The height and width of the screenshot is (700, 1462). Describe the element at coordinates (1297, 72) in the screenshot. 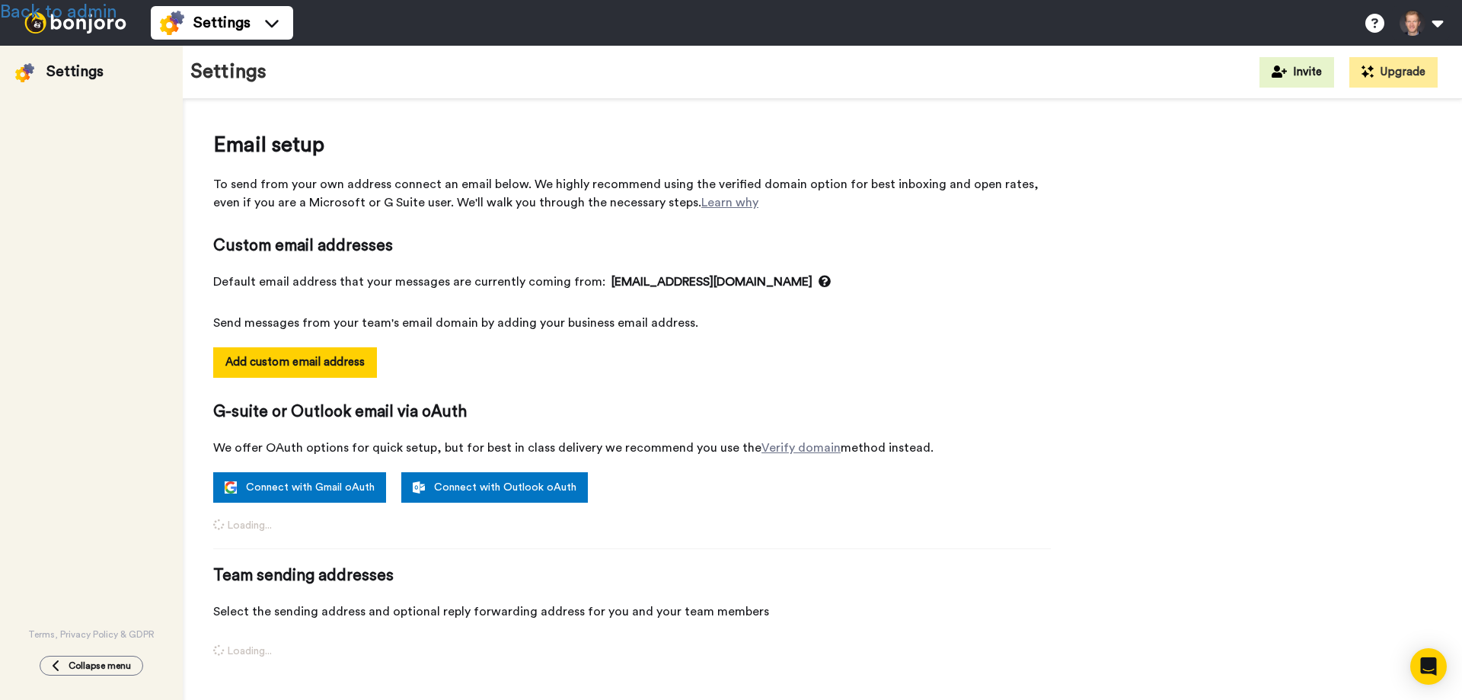

I see `button: Invite` at that location.